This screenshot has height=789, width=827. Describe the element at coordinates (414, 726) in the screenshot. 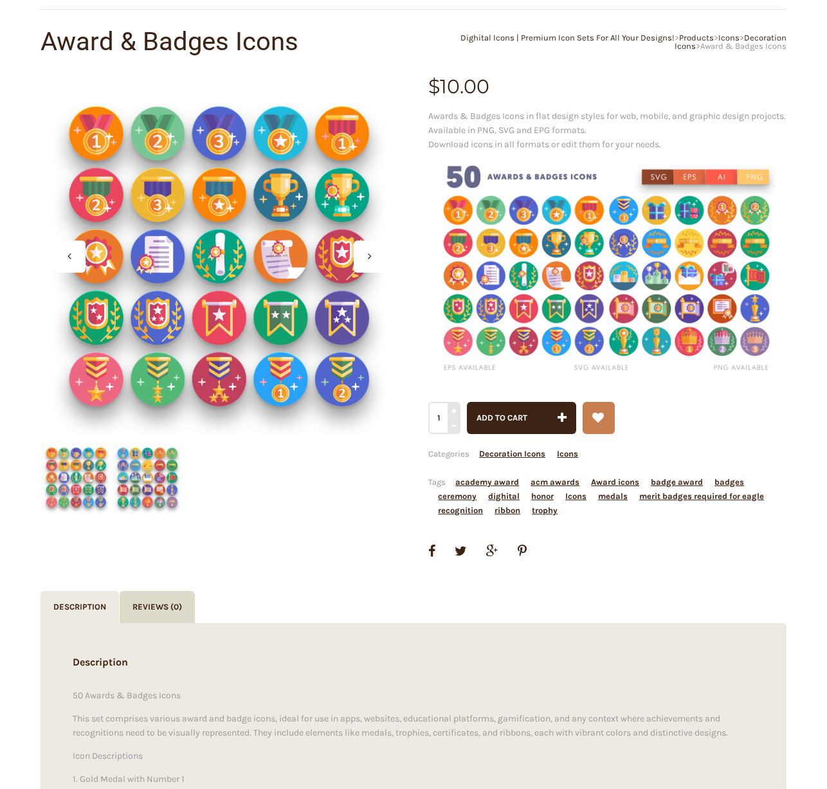

I see `p: This set comprises various award and badge icons, ideal for use in apps, websites, educational pl...` at that location.